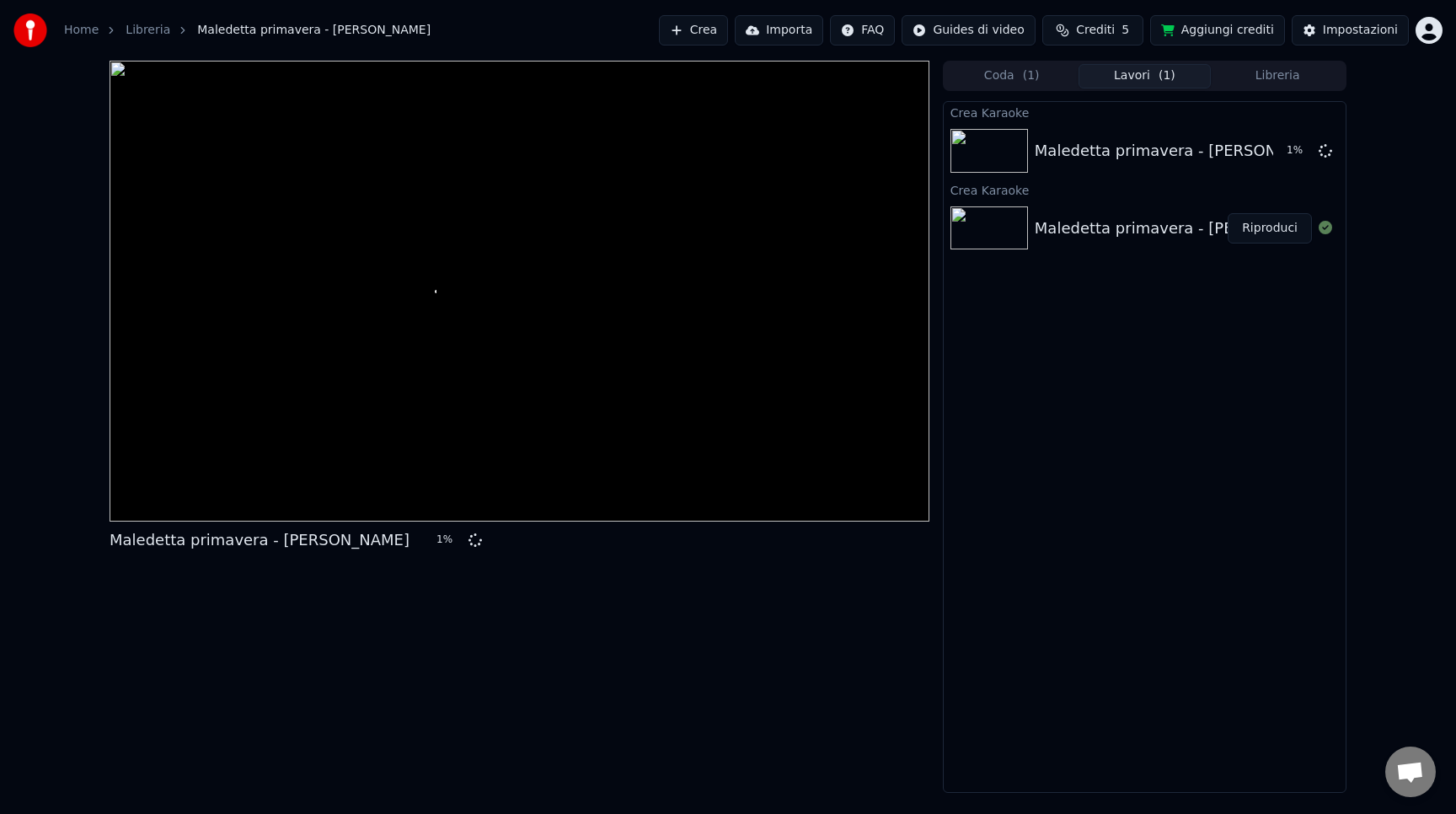  What do you see at coordinates (1218, 30) in the screenshot?
I see `button: Aggiungi crediti` at bounding box center [1218, 30].